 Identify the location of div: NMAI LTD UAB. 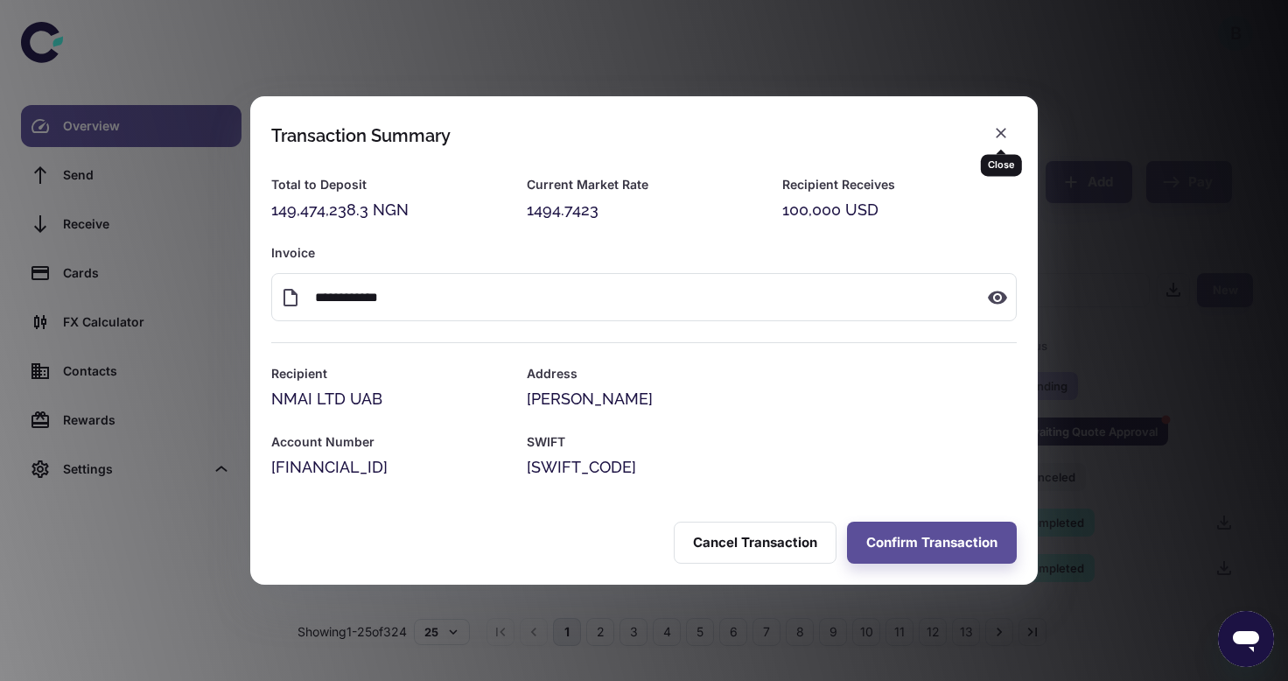
(388, 399).